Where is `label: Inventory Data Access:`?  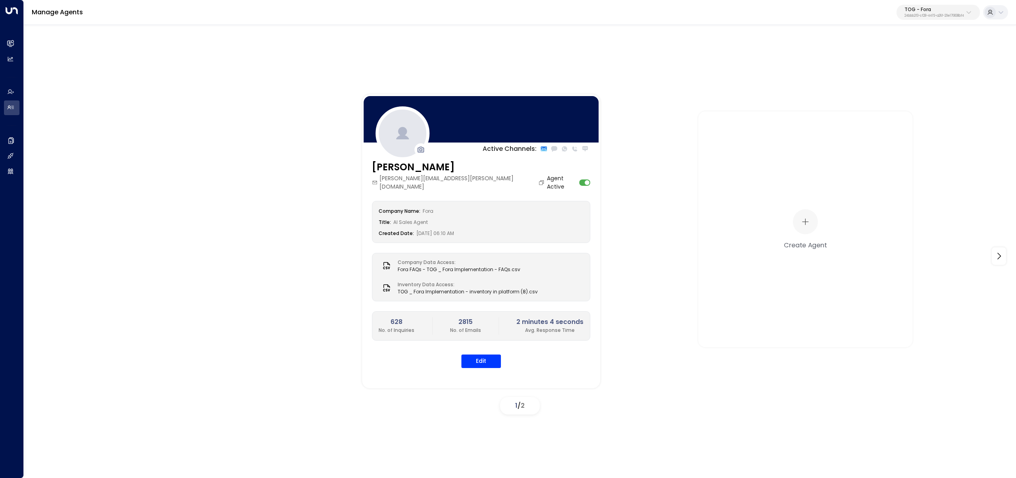 label: Inventory Data Access: is located at coordinates (465, 284).